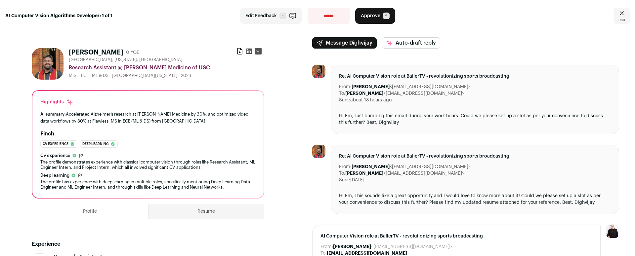 The image size is (635, 256). What do you see at coordinates (148, 165) in the screenshot?
I see `div: The profile demonstrates experience with classical computer vision through roles like Research As...` at bounding box center [148, 165].